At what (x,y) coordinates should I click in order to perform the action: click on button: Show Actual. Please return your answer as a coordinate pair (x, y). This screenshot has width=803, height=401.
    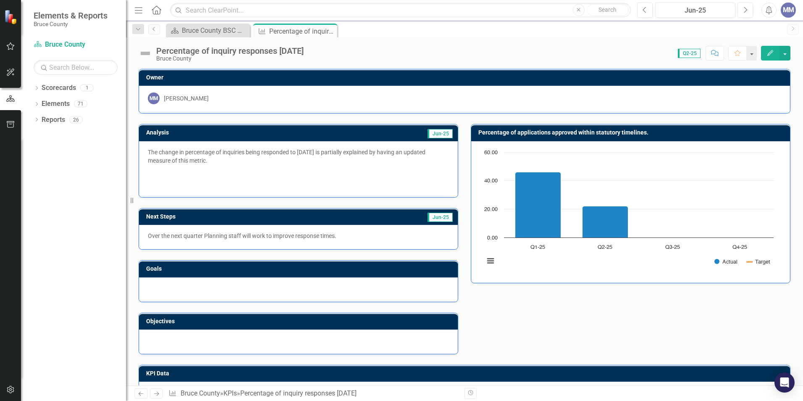
    Looking at the image, I should click on (726, 261).